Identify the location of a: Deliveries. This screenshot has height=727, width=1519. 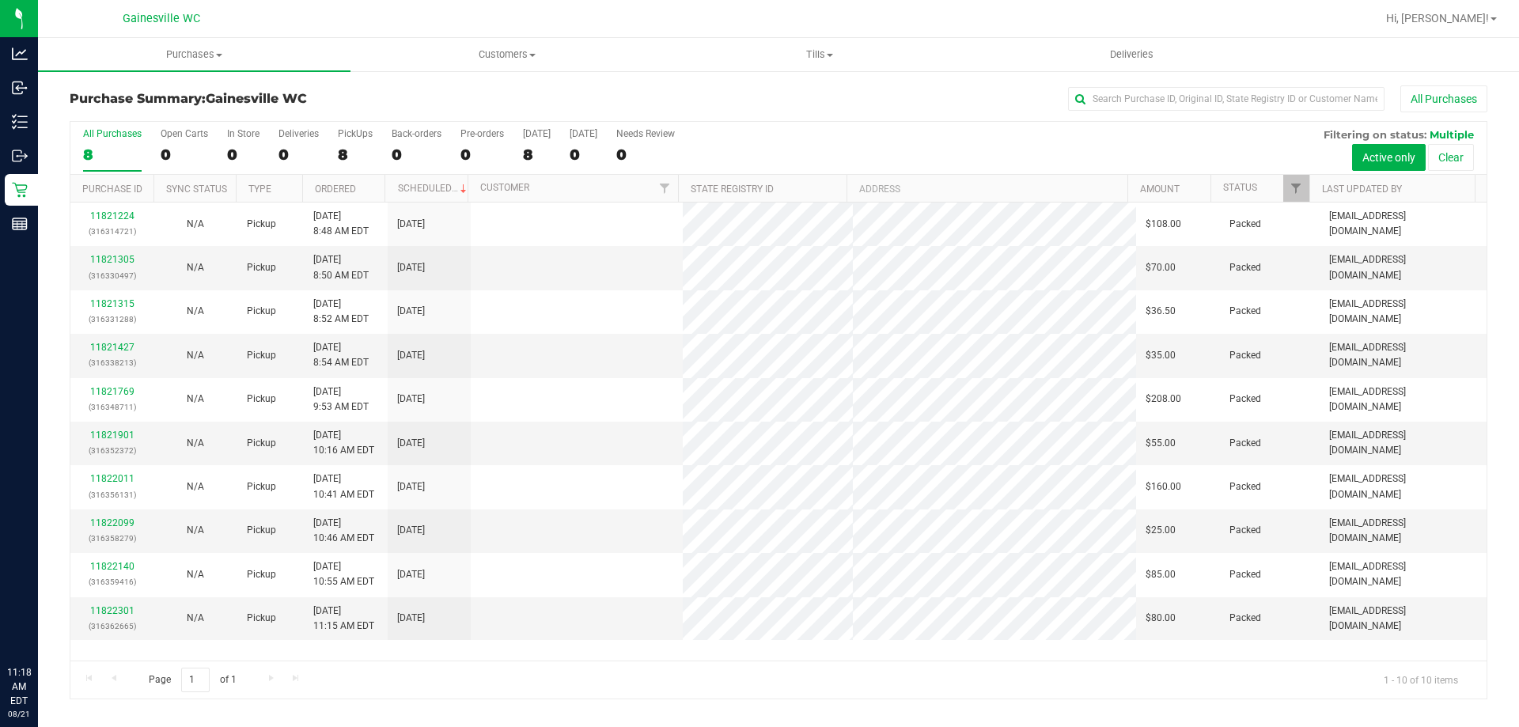
(1132, 55).